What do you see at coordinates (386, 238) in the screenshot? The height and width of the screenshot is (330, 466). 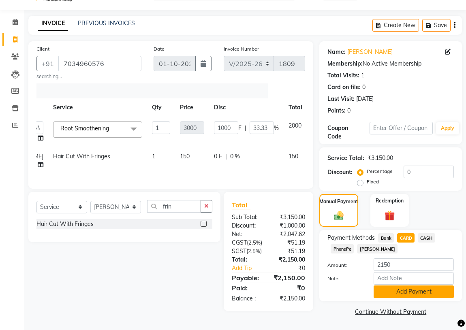 I see `span: Bank` at bounding box center [386, 238].